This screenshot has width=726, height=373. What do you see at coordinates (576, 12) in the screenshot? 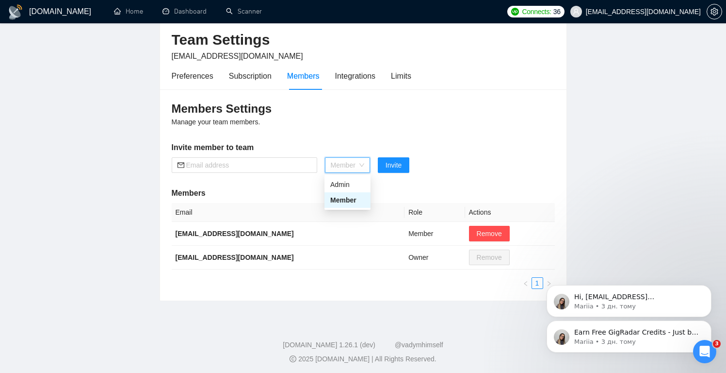
I see `span: user` at bounding box center [576, 12].